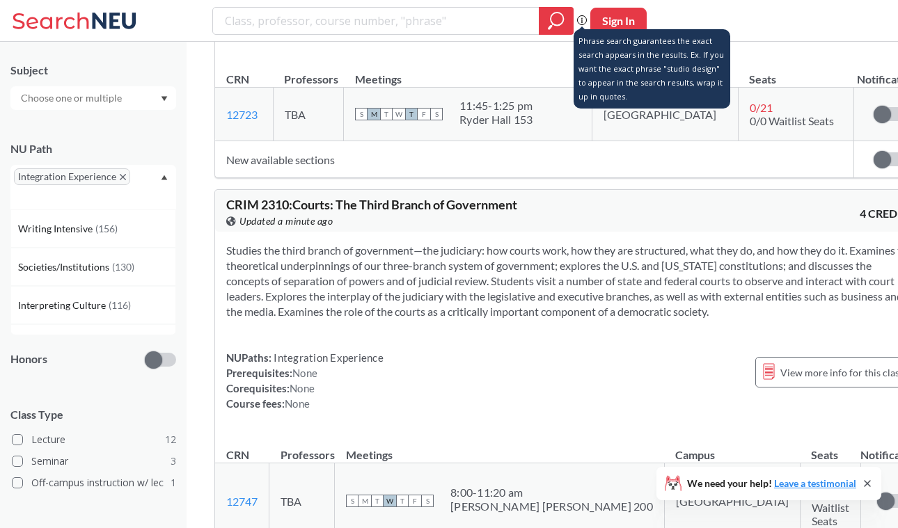 The height and width of the screenshot is (528, 898). I want to click on button: Sign In, so click(618, 21).